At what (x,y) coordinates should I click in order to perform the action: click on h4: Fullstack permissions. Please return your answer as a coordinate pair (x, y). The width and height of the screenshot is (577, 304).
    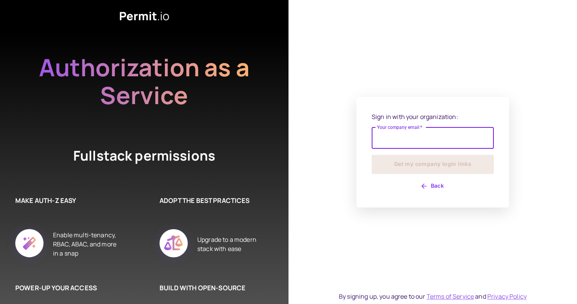
    Looking at the image, I should click on (144, 156).